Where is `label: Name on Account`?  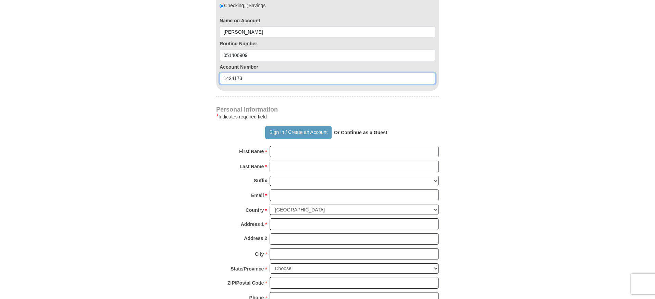 label: Name on Account is located at coordinates (328, 21).